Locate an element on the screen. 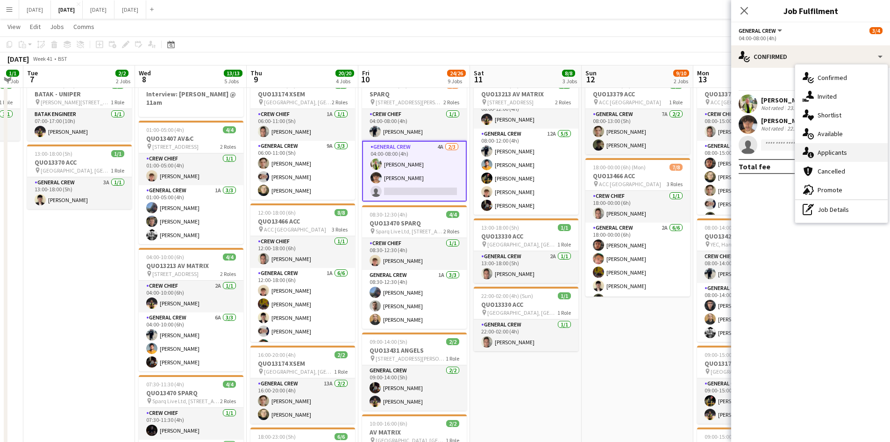  span: 2/2 is located at coordinates (122, 73).